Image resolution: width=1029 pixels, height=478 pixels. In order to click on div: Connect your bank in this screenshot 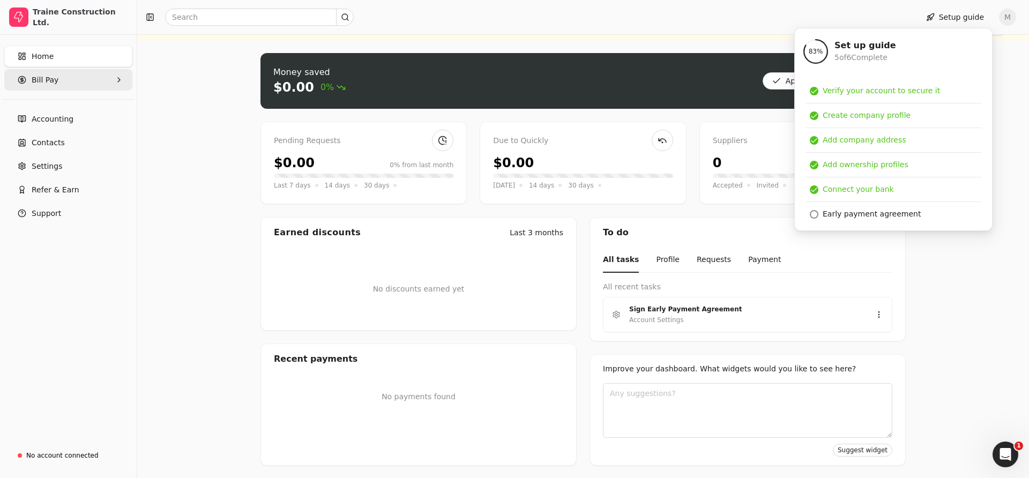, I will do `click(858, 189)`.